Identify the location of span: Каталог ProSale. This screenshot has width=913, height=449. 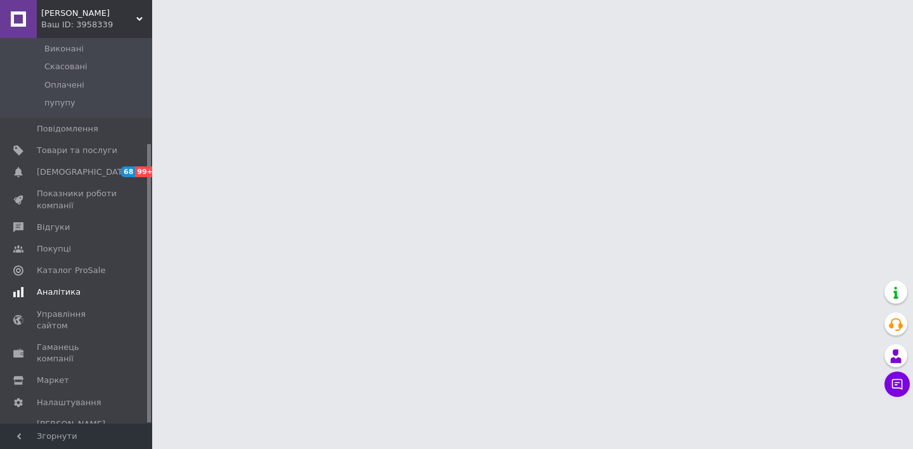
(71, 270).